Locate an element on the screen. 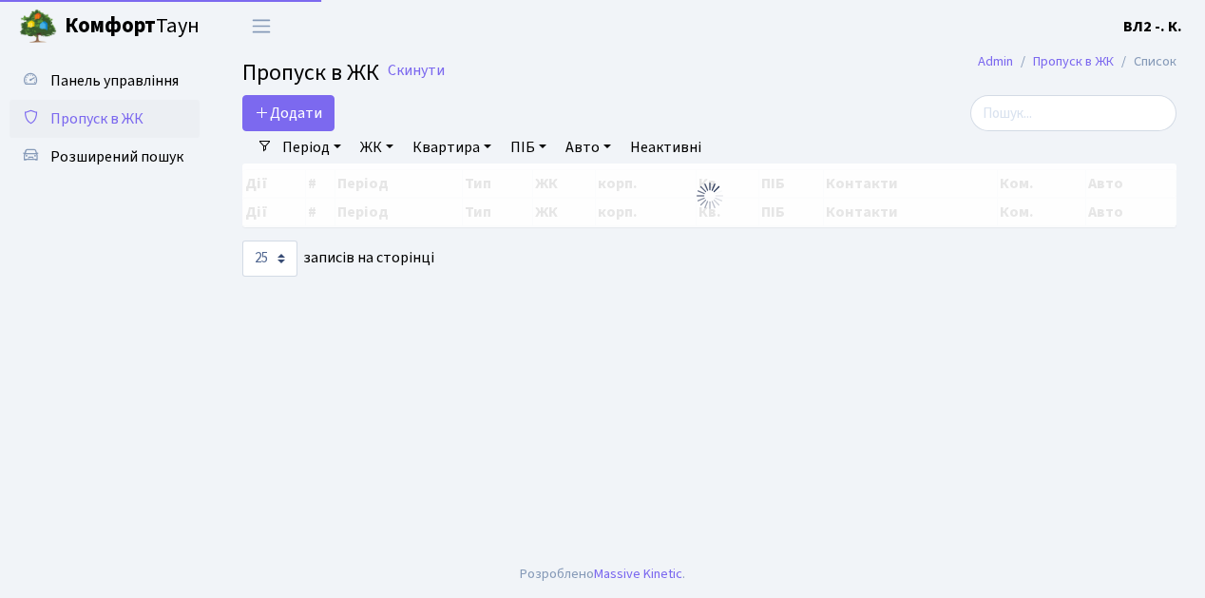 This screenshot has width=1205, height=598. label: записів на сторінці is located at coordinates (338, 258).